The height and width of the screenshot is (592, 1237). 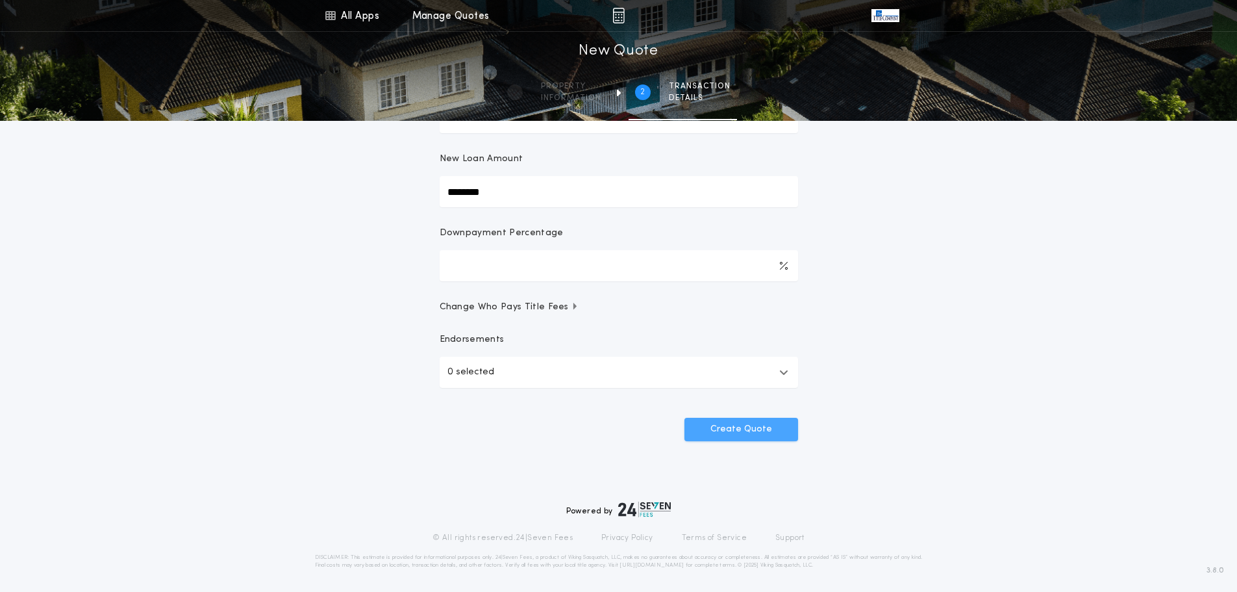 What do you see at coordinates (885, 16) in the screenshot?
I see `img: vs-icon` at bounding box center [885, 16].